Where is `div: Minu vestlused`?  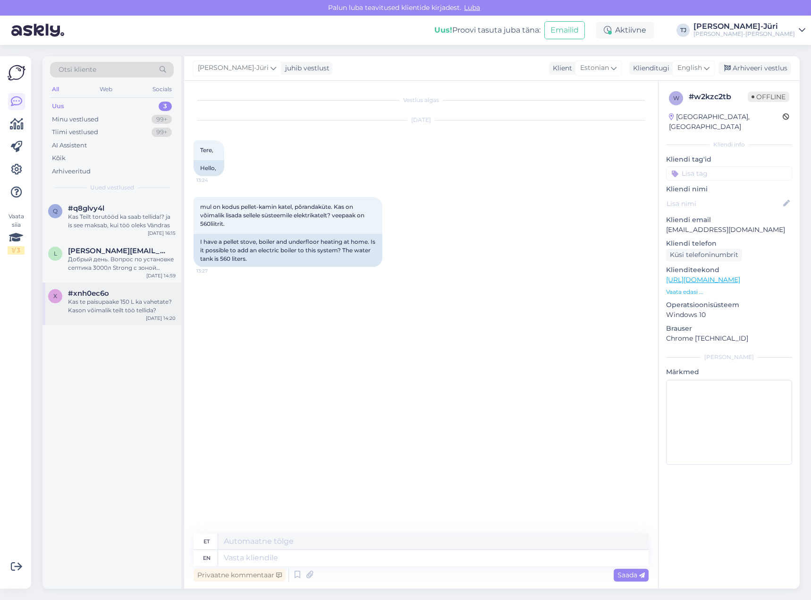 div: Minu vestlused is located at coordinates (75, 119).